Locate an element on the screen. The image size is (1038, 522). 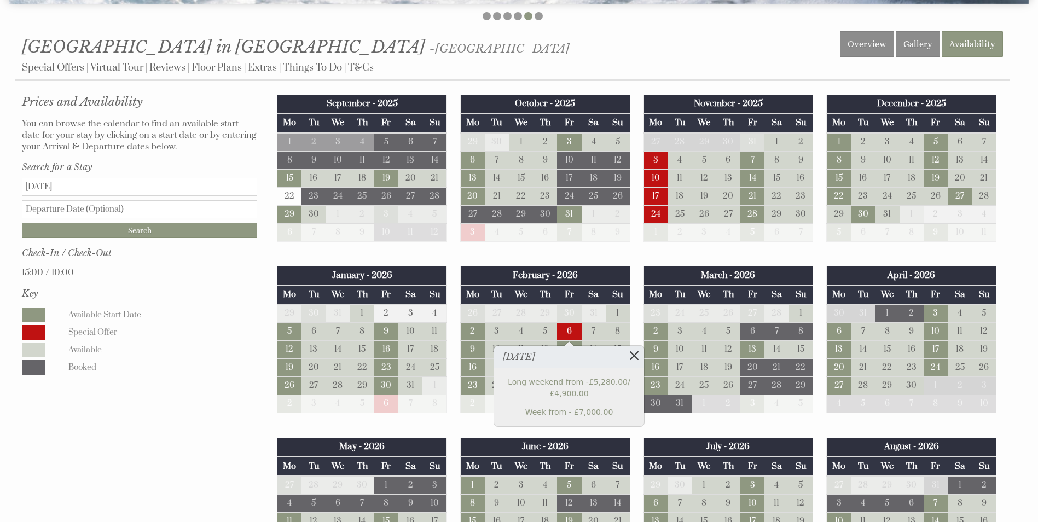
td: 30 is located at coordinates (314, 214).